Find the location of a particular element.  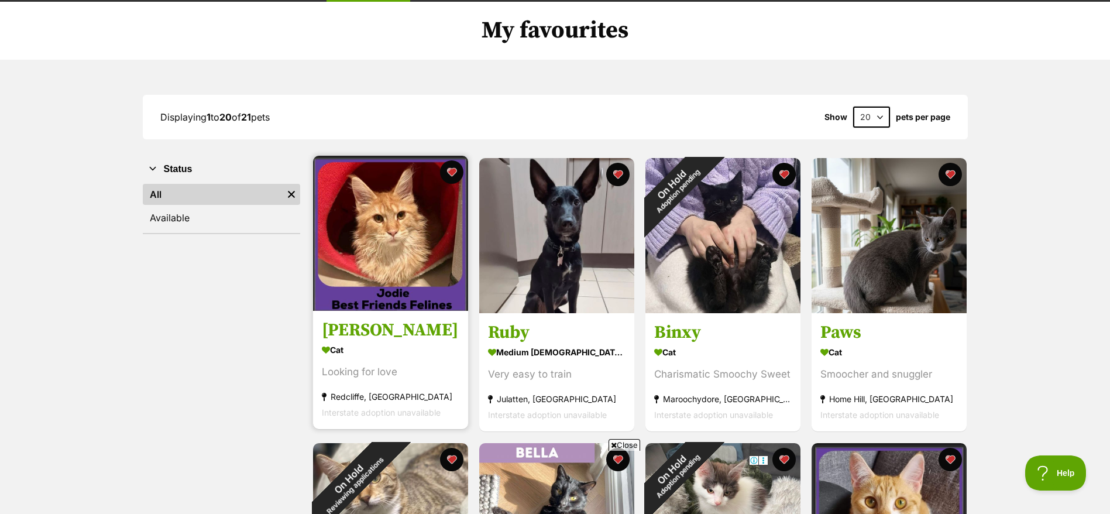

div: Very easy to train is located at coordinates (557, 375).